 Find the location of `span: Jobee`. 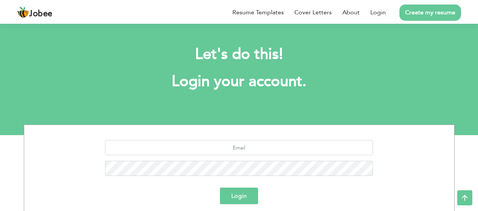

span: Jobee is located at coordinates (41, 14).